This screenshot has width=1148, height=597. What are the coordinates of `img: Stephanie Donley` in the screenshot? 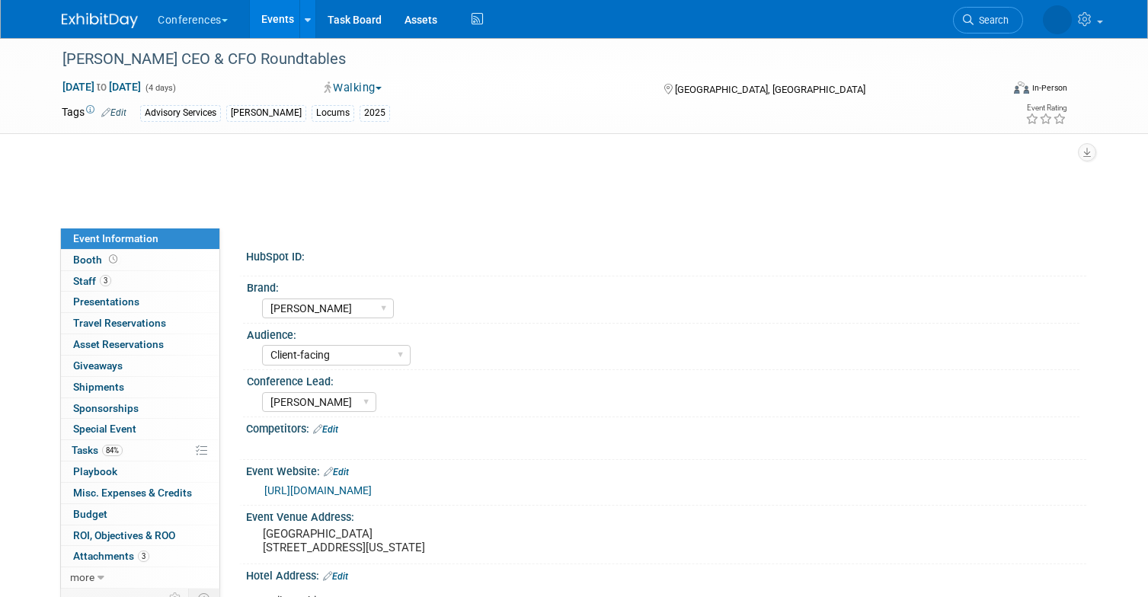 It's located at (1057, 20).